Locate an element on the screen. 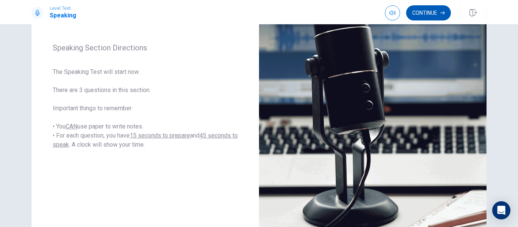  h1: Speaking is located at coordinates (63, 16).